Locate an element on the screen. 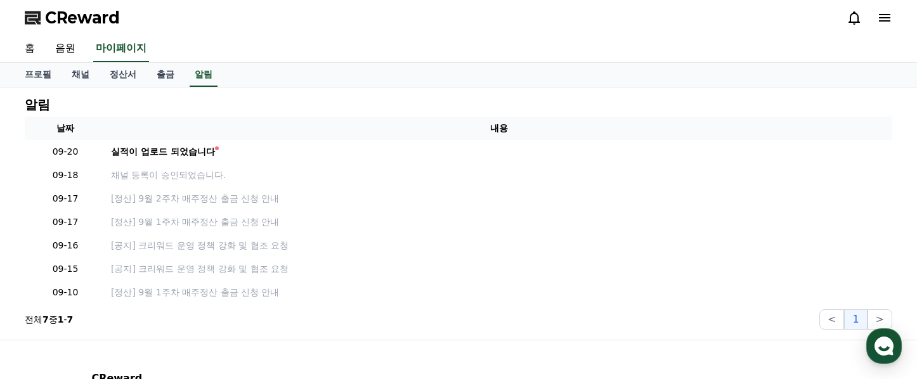 The height and width of the screenshot is (379, 917). p: 09-18 is located at coordinates (65, 175).